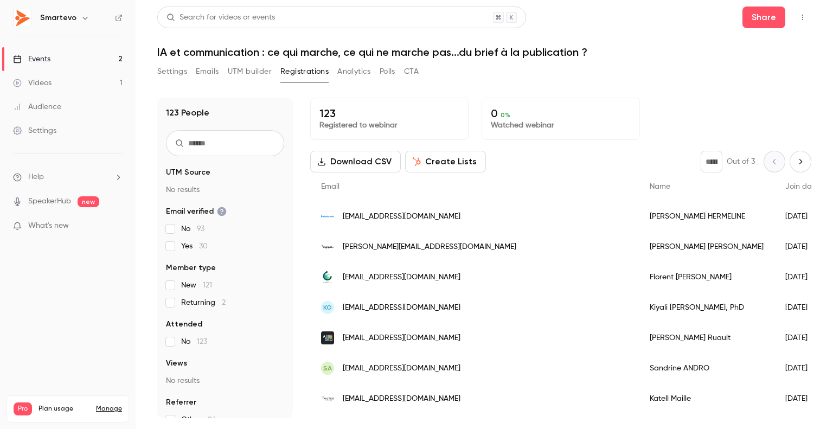 This screenshot has height=429, width=833. What do you see at coordinates (22, 18) in the screenshot?
I see `img: Smartevo` at bounding box center [22, 18].